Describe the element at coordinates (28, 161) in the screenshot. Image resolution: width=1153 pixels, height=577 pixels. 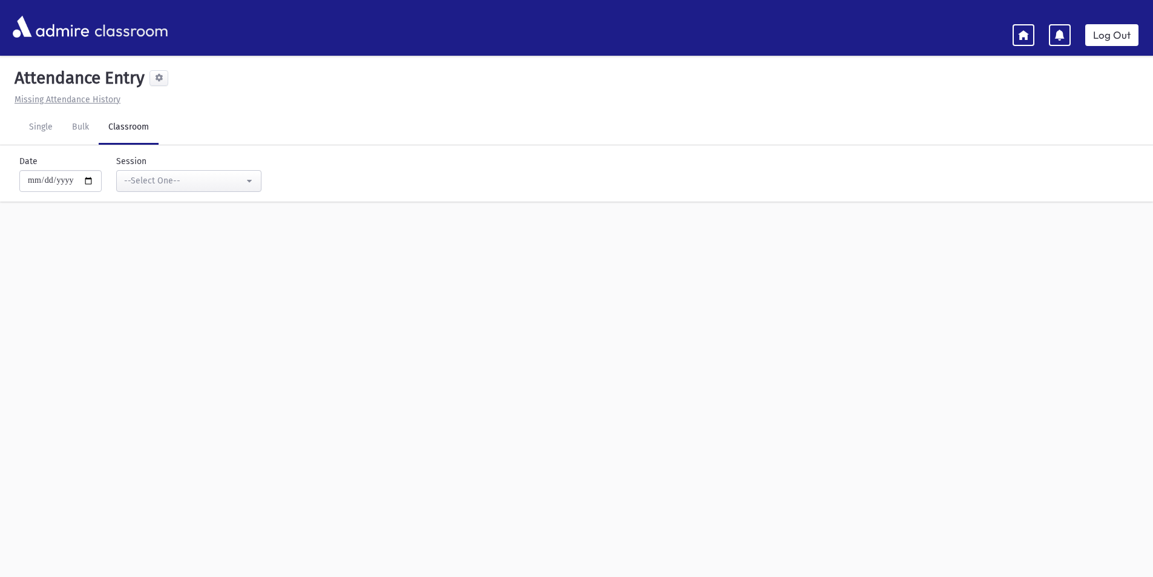
I see `label: Date` at that location.